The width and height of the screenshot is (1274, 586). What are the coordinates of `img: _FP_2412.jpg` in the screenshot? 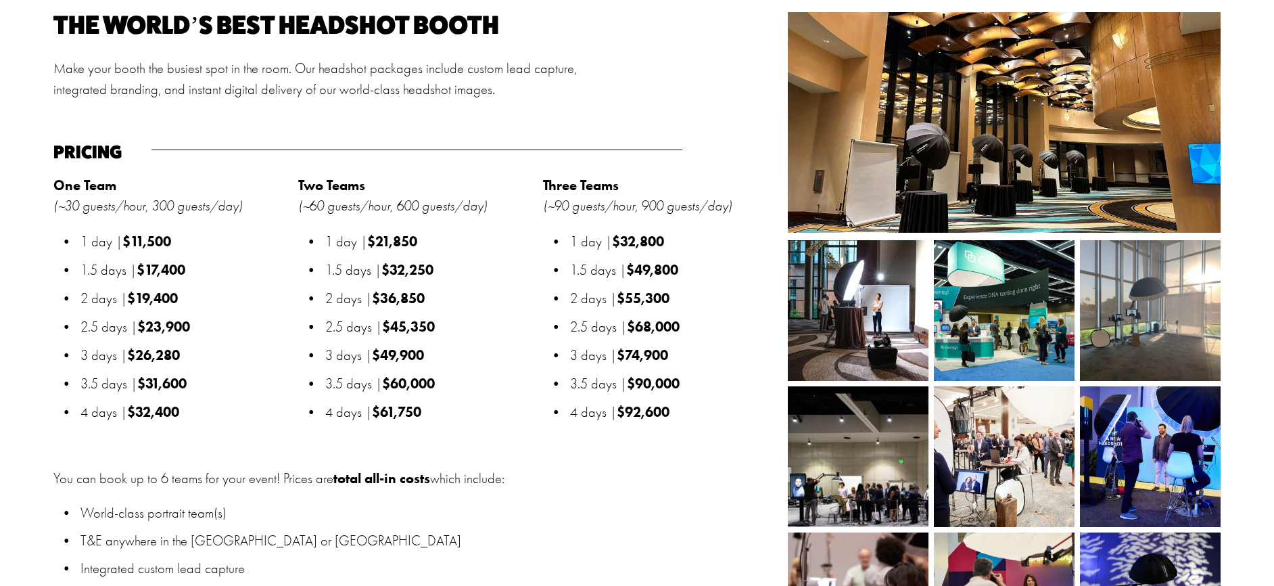 It's located at (1002, 310).